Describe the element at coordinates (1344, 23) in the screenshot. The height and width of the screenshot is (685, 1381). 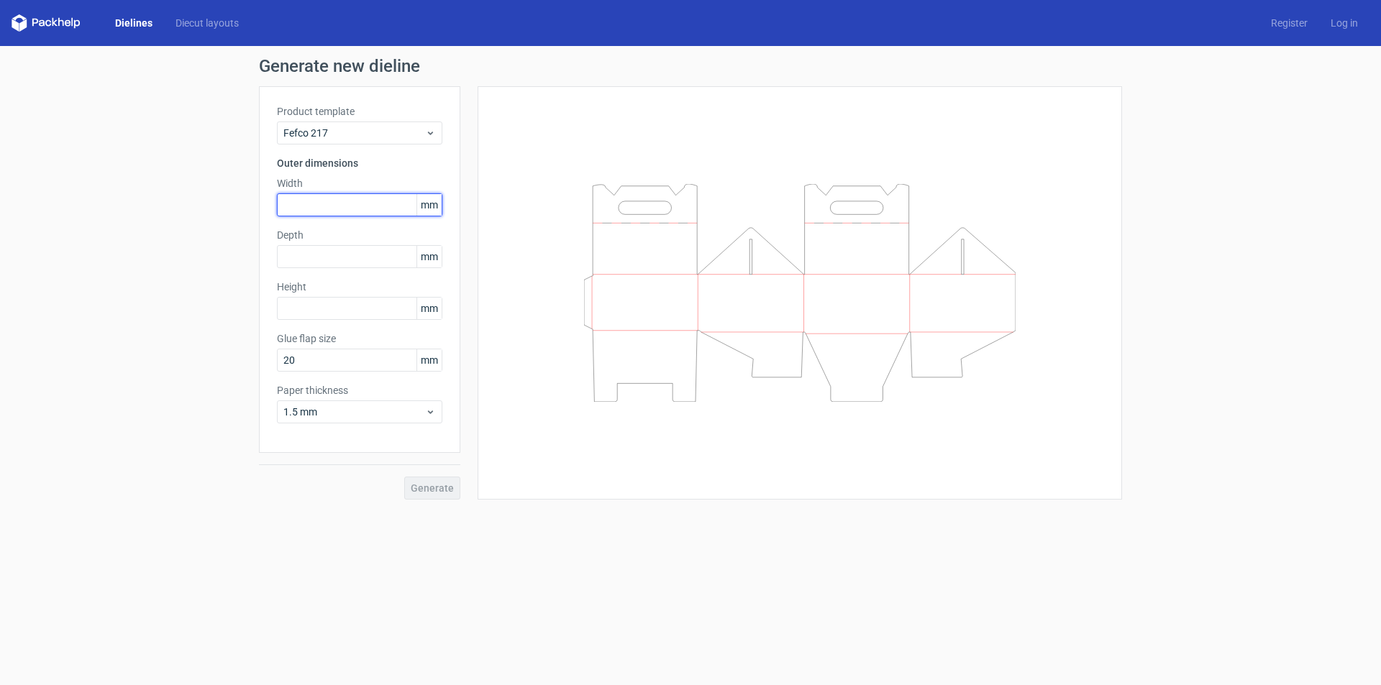
I see `a: Log in` at that location.